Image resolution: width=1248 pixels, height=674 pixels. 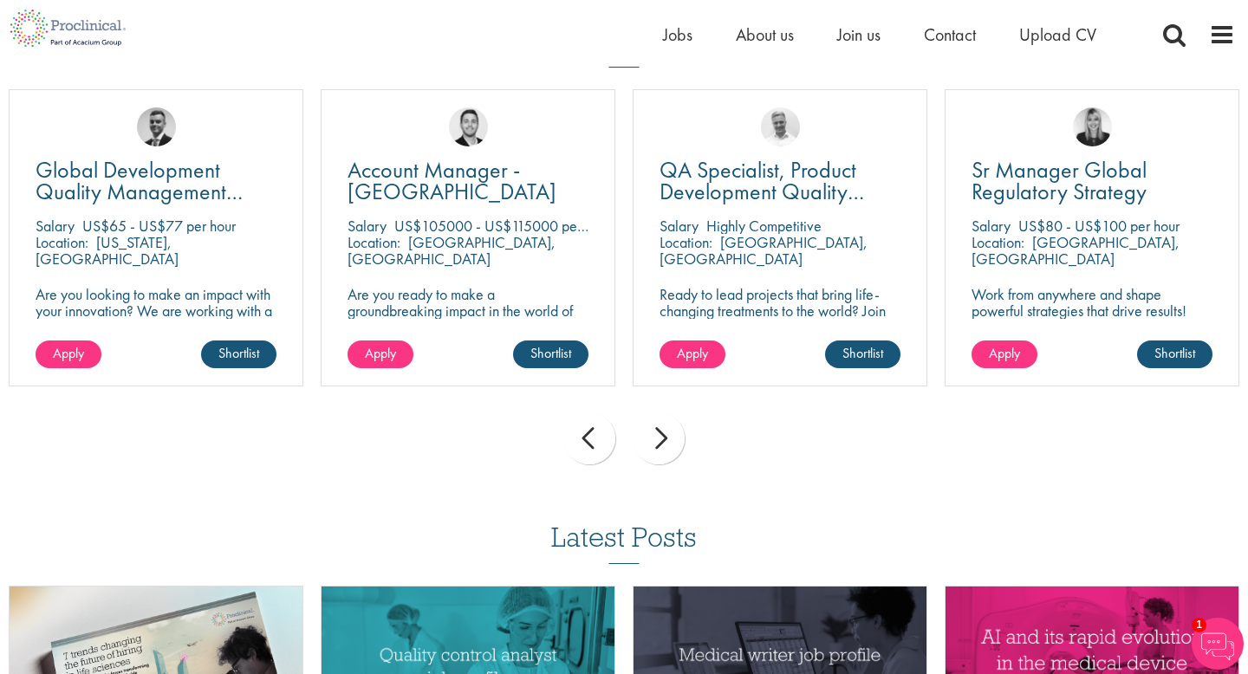 I want to click on span: Contact, so click(x=950, y=35).